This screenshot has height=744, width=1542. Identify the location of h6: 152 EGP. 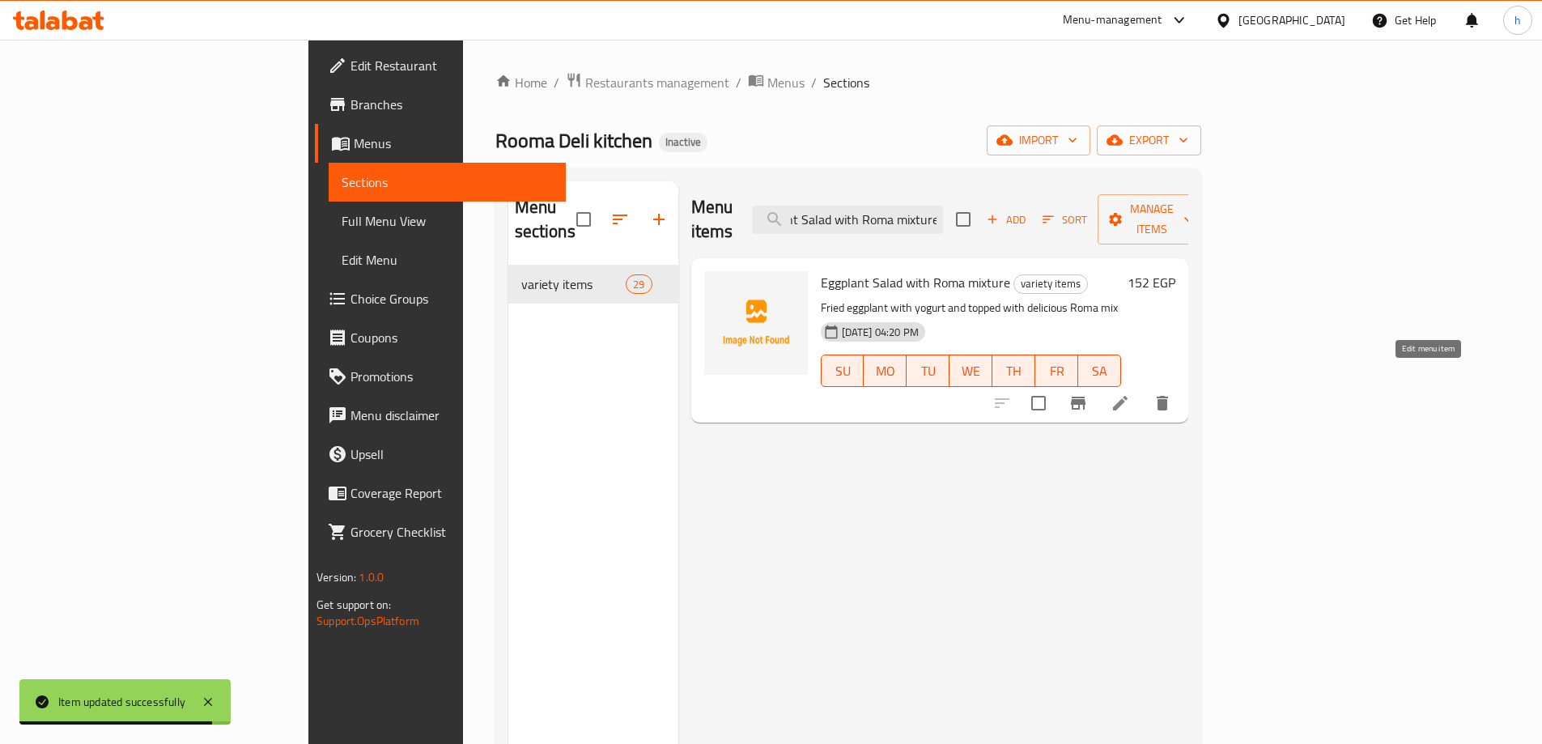
(1151, 282).